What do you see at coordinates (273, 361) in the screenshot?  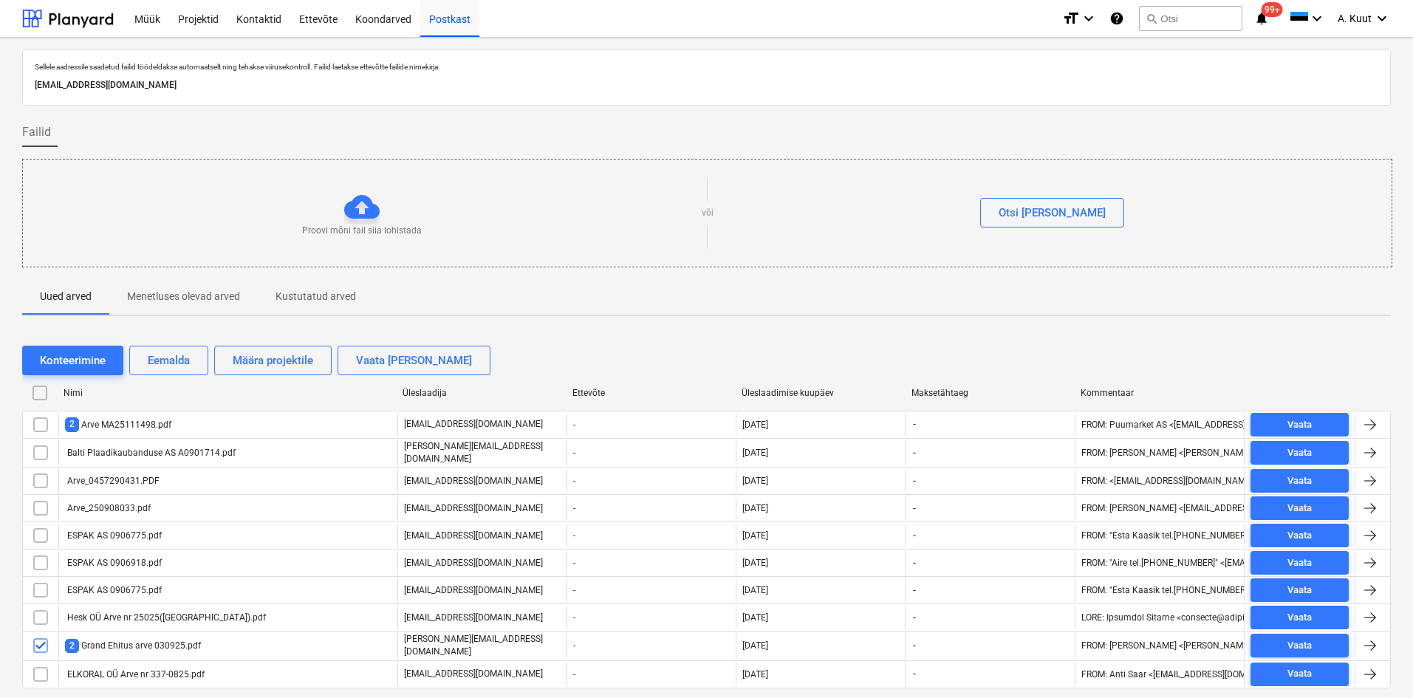 I see `div: Määra projektile` at bounding box center [273, 361].